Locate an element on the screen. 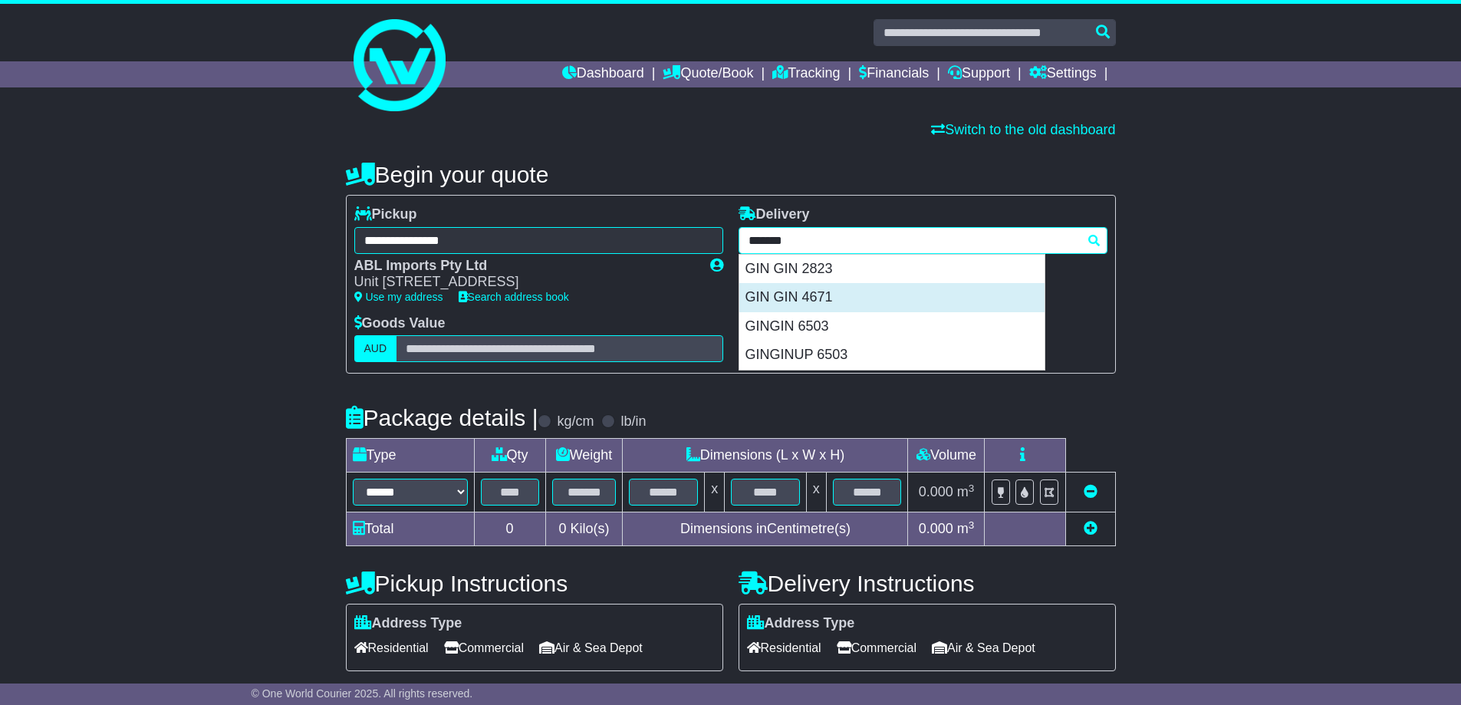 The width and height of the screenshot is (1461, 705). a: Search address book is located at coordinates (514, 297).